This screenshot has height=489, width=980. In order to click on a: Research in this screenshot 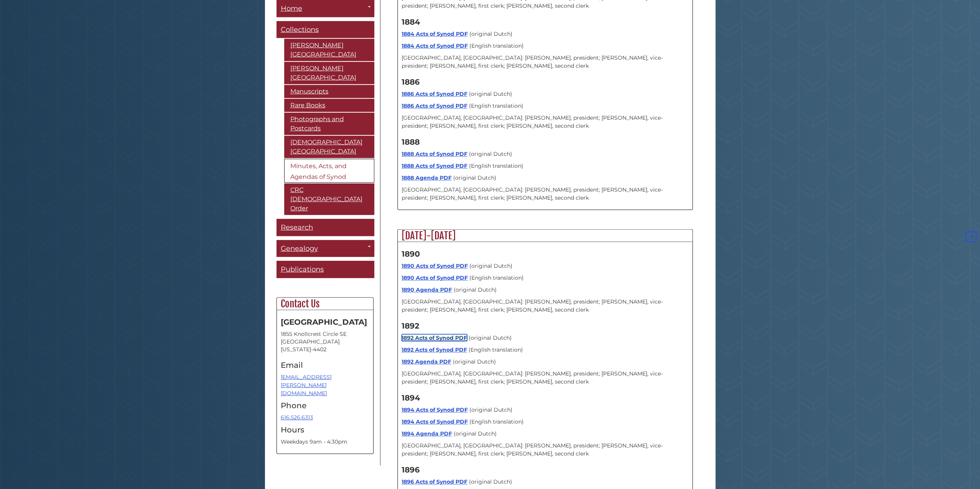, I will do `click(325, 228)`.